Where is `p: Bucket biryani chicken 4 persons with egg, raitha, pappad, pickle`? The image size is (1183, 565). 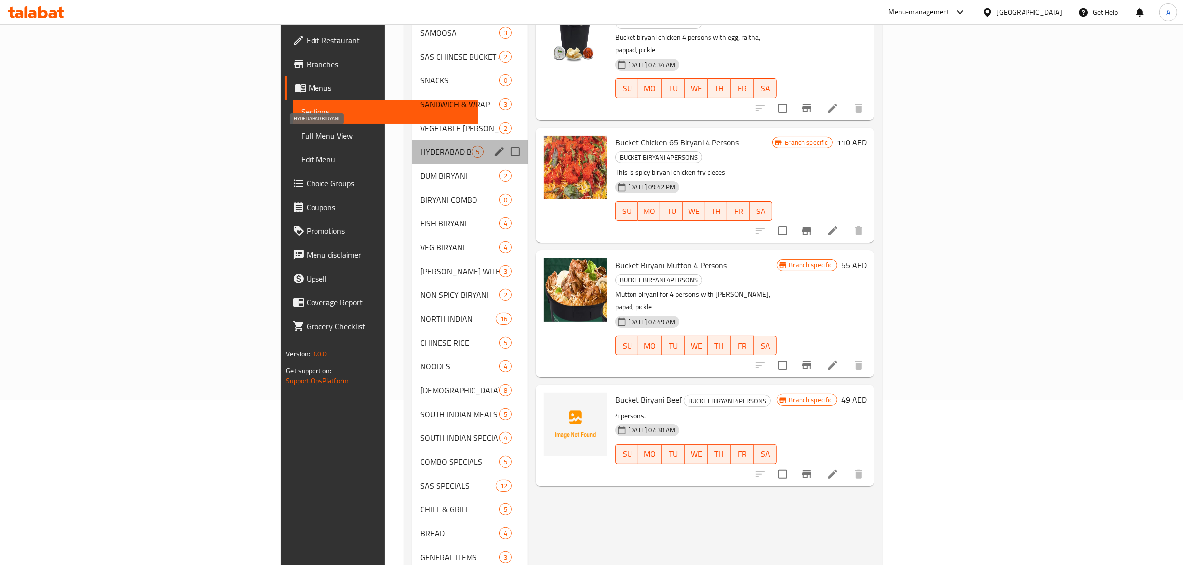 p: Bucket biryani chicken 4 persons with egg, raitha, pappad, pickle is located at coordinates (696, 44).